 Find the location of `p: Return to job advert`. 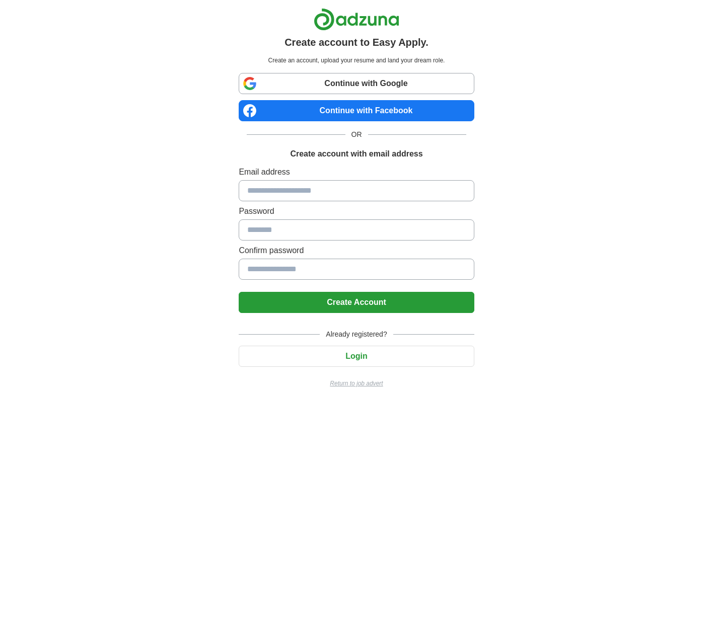

p: Return to job advert is located at coordinates (356, 384).